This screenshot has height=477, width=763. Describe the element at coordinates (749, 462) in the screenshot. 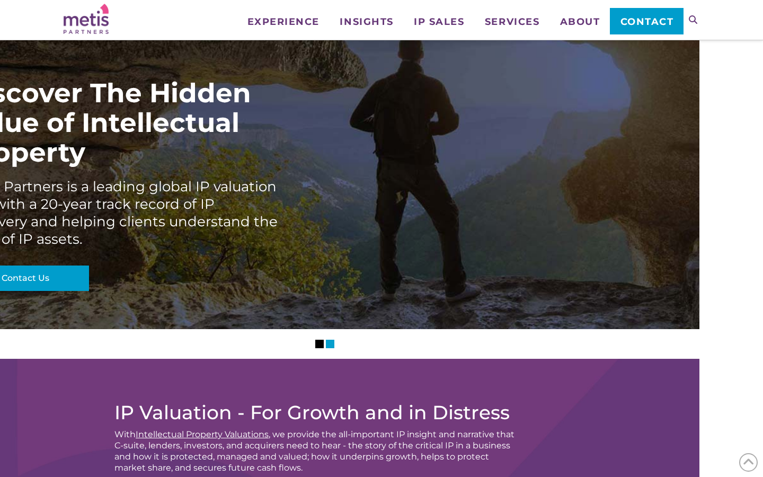

I see `span: Back to Top` at that location.